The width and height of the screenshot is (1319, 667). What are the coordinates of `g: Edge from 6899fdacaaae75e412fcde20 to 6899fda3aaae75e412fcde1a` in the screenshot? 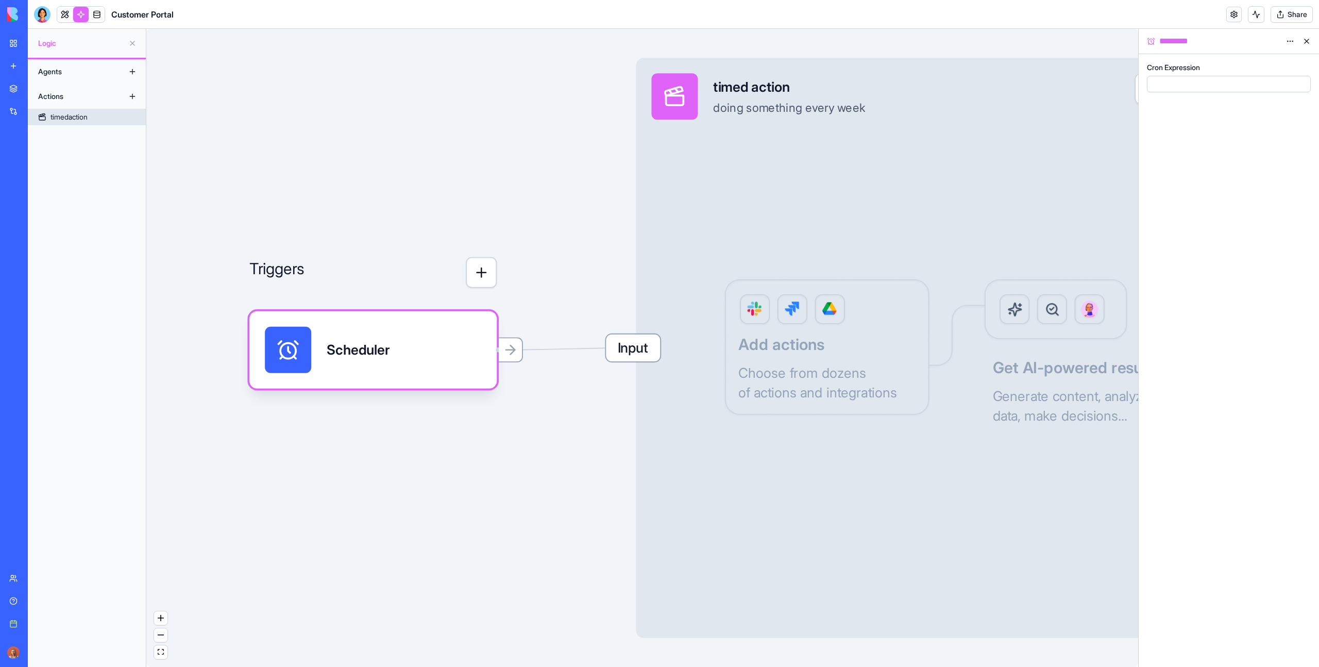 It's located at (566, 349).